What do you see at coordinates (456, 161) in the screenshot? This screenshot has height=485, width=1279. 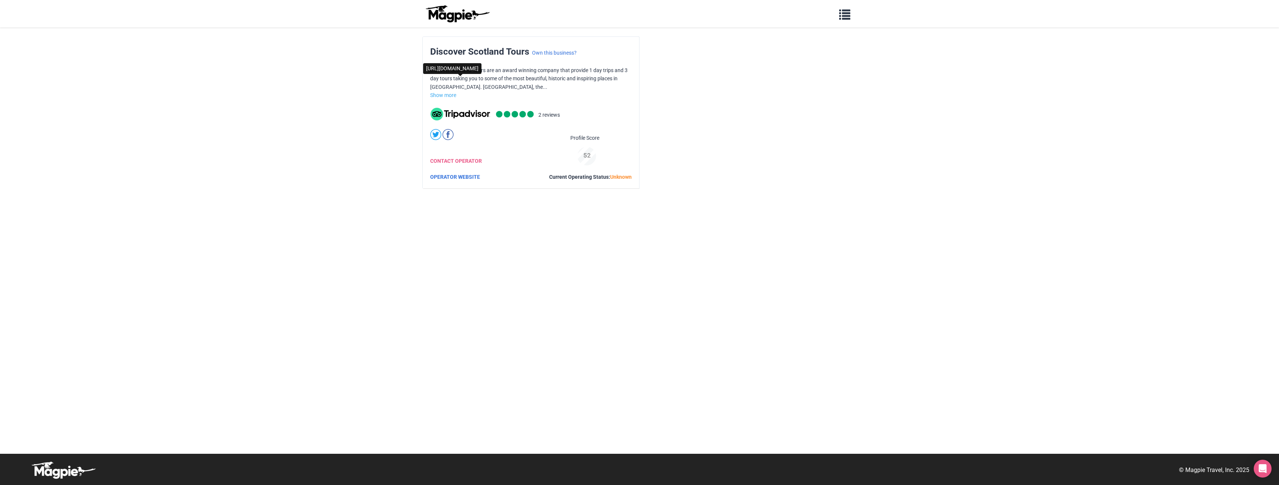 I see `a: CONTACT OPERATOR` at bounding box center [456, 161].